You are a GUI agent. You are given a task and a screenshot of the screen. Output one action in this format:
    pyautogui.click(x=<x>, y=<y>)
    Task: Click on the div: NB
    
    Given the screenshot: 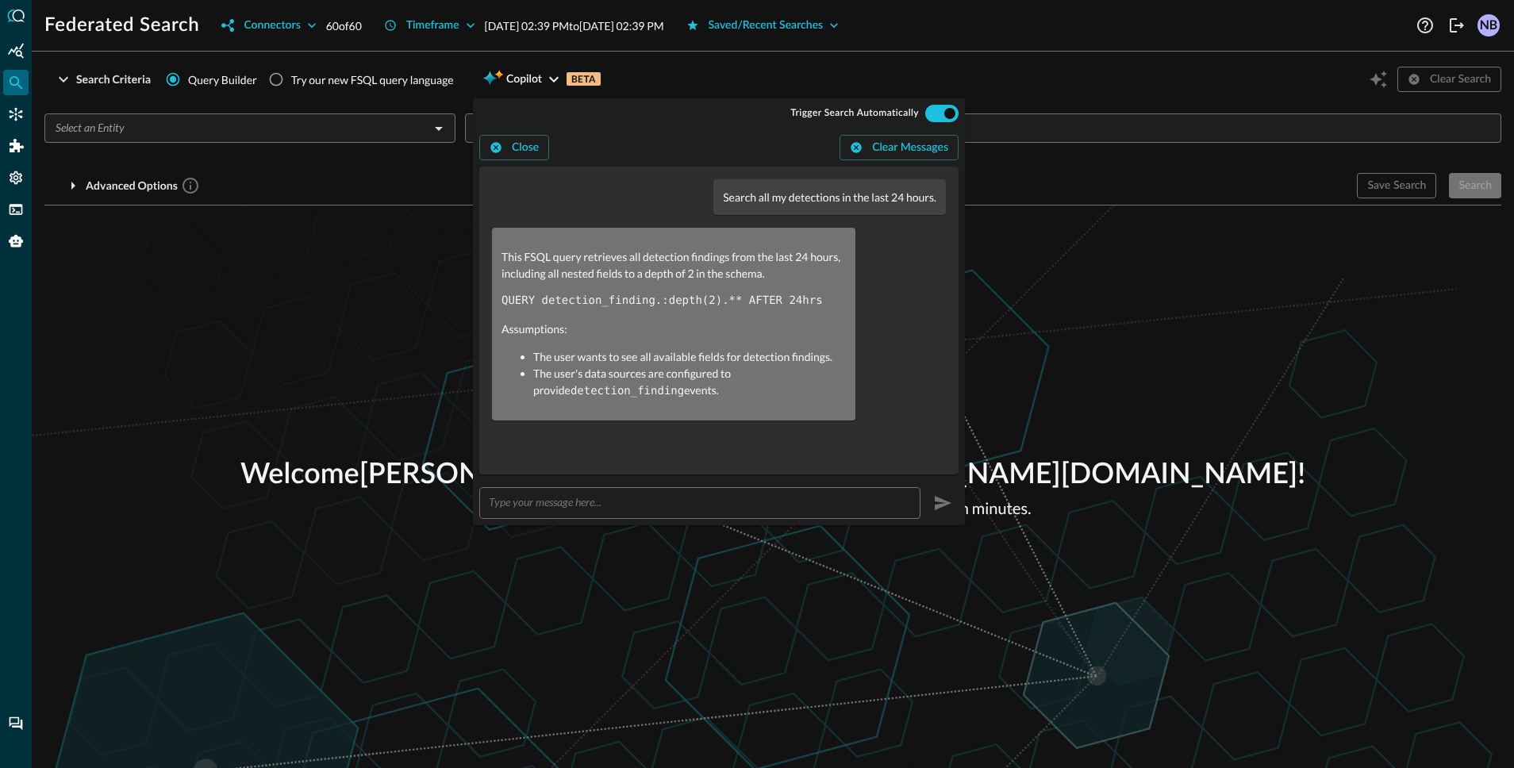 What is the action you would take?
    pyautogui.click(x=1489, y=25)
    